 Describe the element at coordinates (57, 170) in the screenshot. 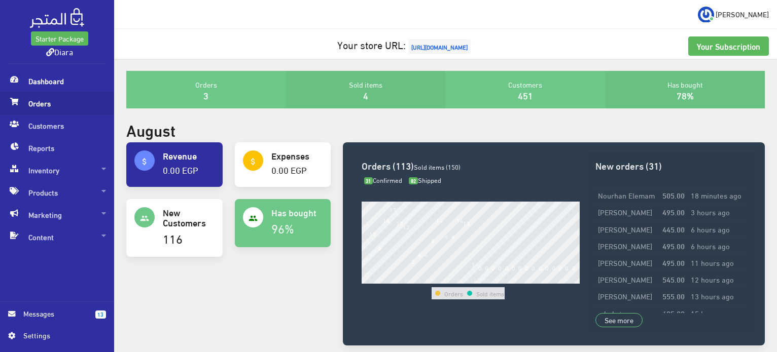

I see `span: Inventory` at that location.